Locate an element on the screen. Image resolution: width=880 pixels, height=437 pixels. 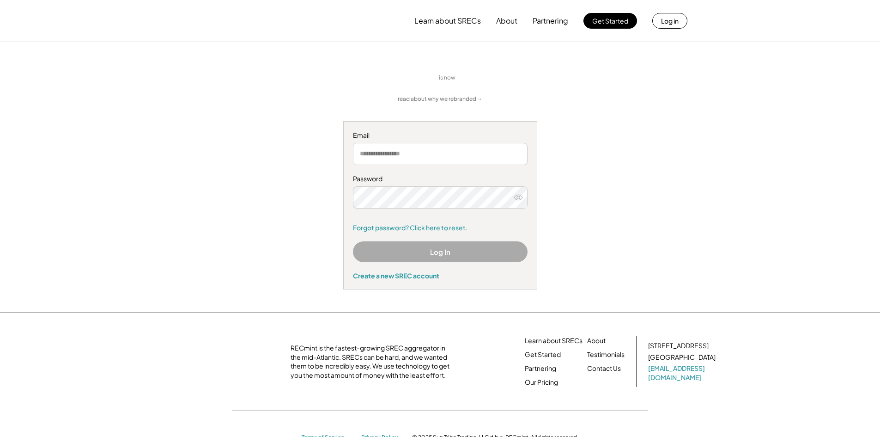
button: About is located at coordinates (507, 21).